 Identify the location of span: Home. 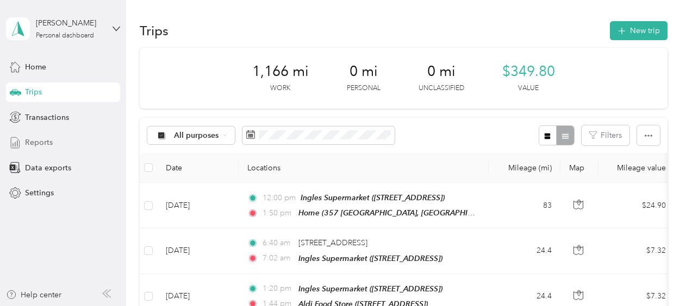
(35, 67).